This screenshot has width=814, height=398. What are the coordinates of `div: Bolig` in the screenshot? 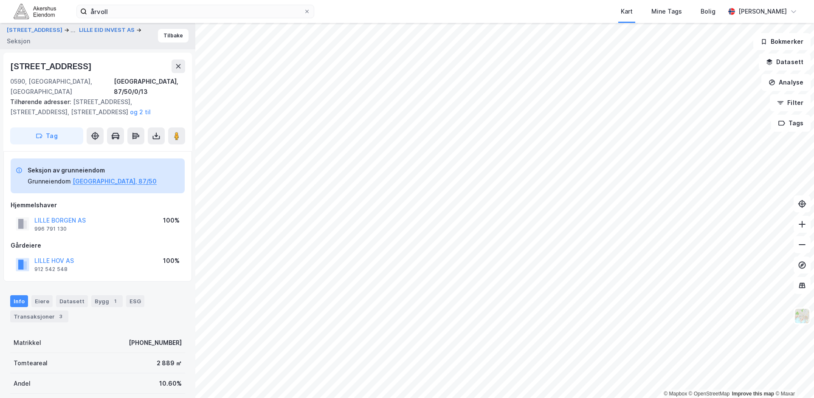 It's located at (708, 11).